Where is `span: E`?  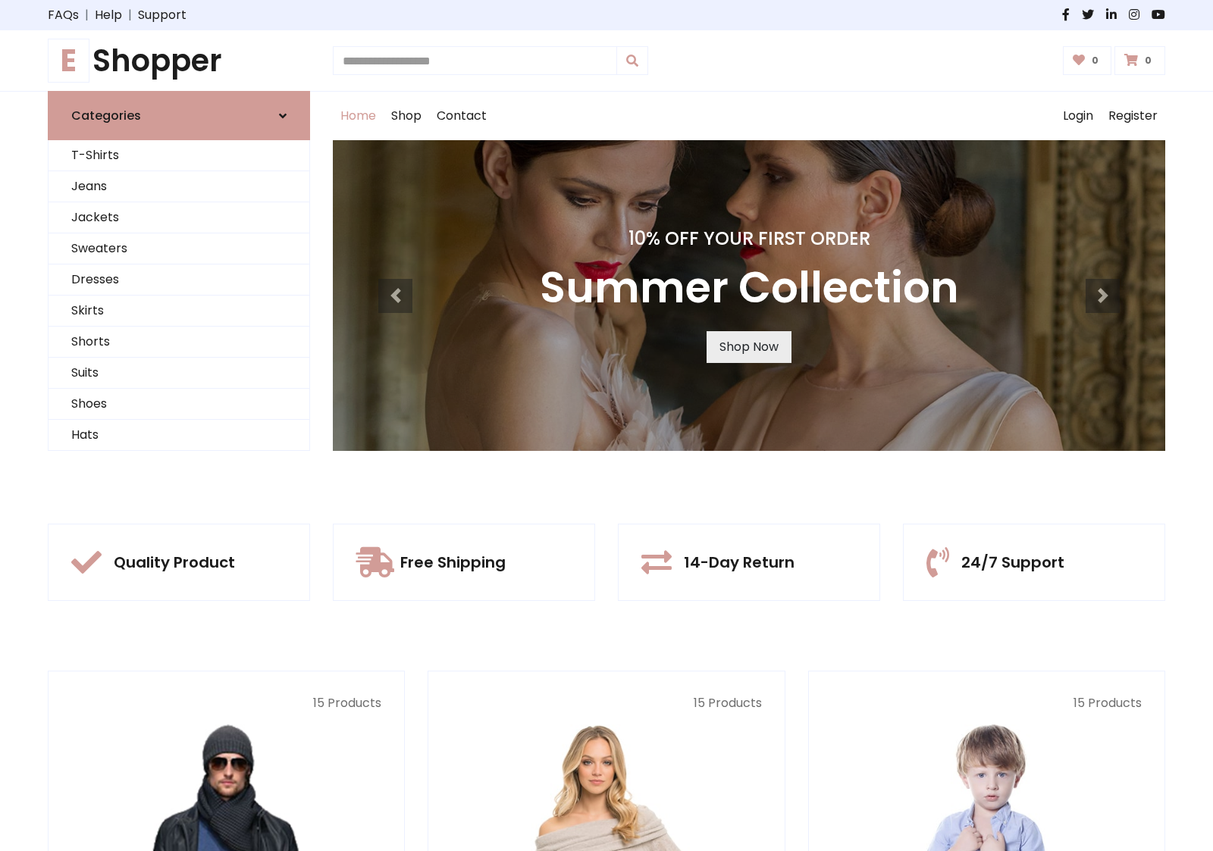 span: E is located at coordinates (68, 61).